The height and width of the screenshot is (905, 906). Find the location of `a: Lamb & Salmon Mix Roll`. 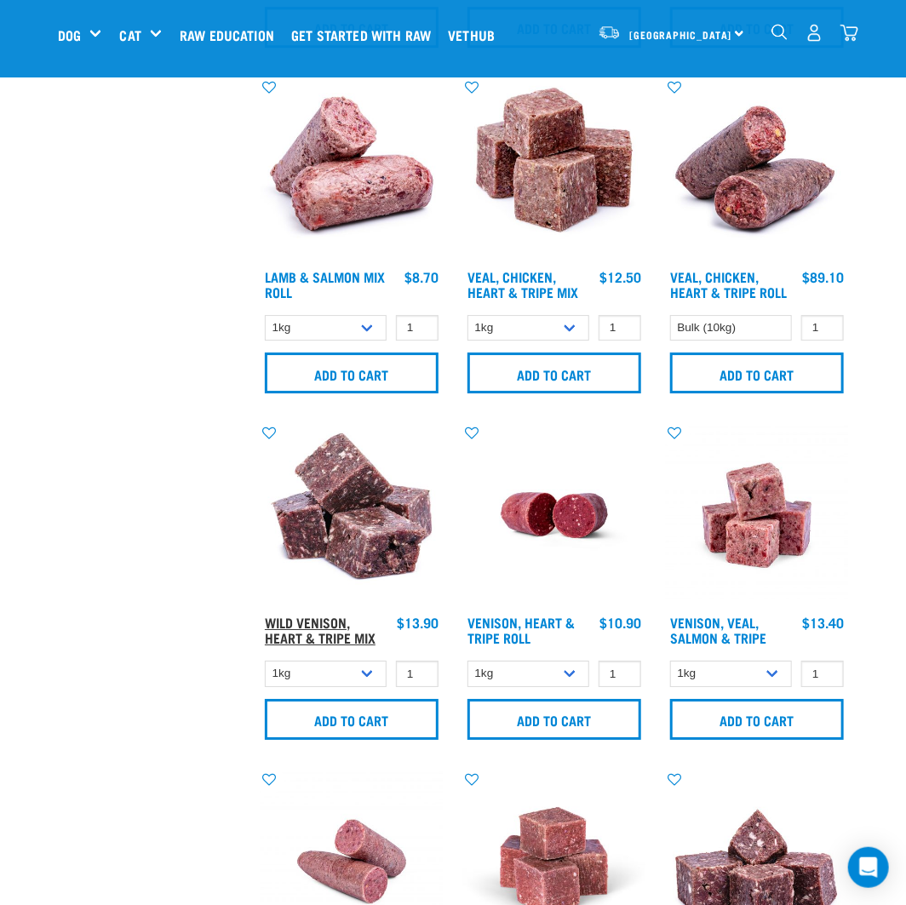

a: Lamb & Salmon Mix Roll is located at coordinates (324, 284).